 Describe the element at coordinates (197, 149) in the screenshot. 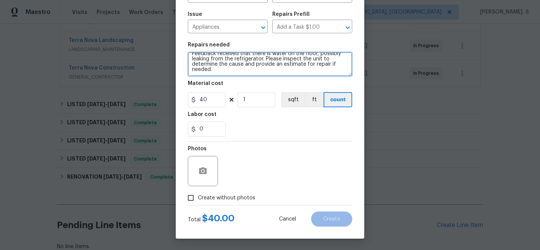

I see `h5: Photos` at that location.